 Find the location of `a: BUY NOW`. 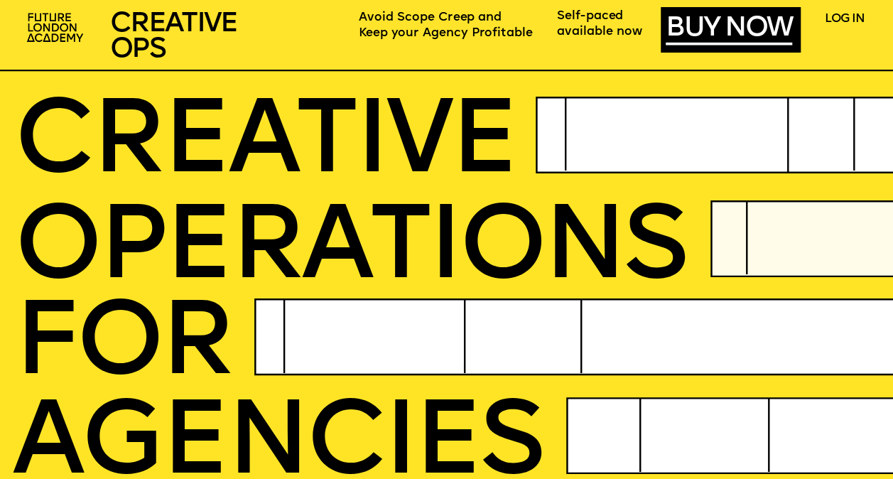

a: BUY NOW is located at coordinates (729, 30).